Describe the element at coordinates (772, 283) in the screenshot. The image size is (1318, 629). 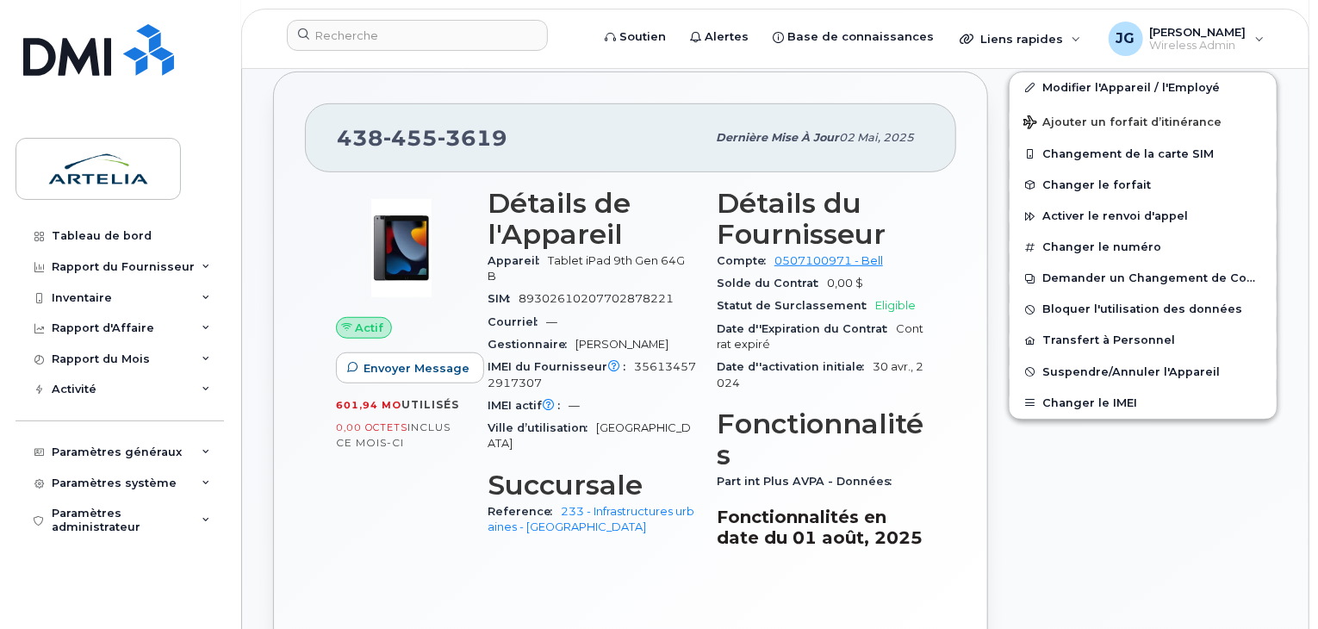
I see `span: Solde du Contrat` at that location.